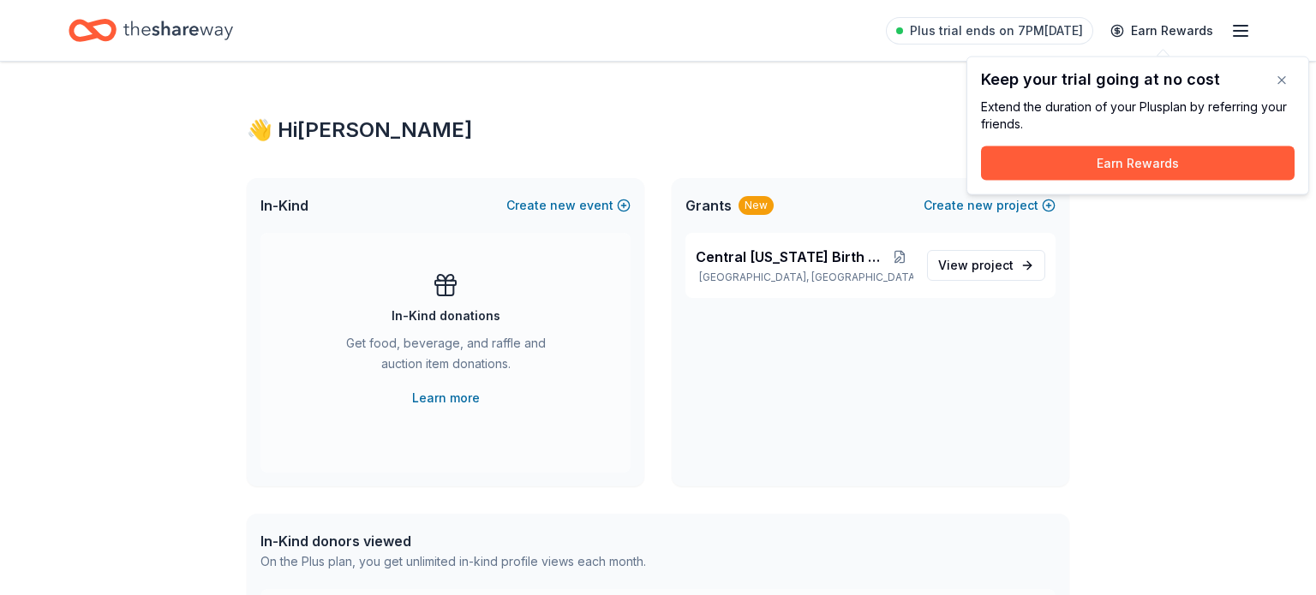  Describe the element at coordinates (1138, 80) in the screenshot. I see `div: Keep your trial going at no cost` at that location.